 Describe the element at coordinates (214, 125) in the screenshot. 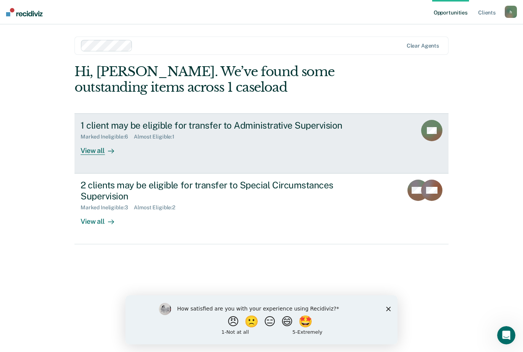

I see `div: 1 client may be eligible for transfer to Administrative Supervision` at that location.